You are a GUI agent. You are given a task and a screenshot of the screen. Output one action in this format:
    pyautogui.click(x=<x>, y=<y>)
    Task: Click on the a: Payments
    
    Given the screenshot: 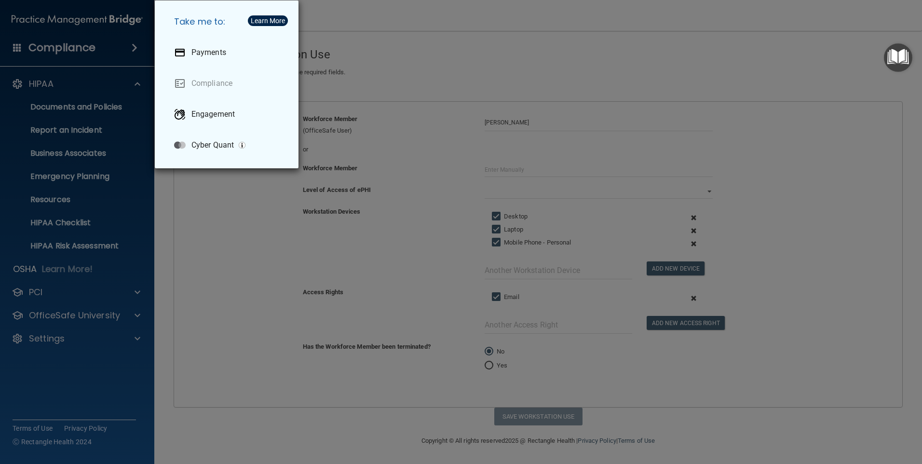 What is the action you would take?
    pyautogui.click(x=229, y=53)
    